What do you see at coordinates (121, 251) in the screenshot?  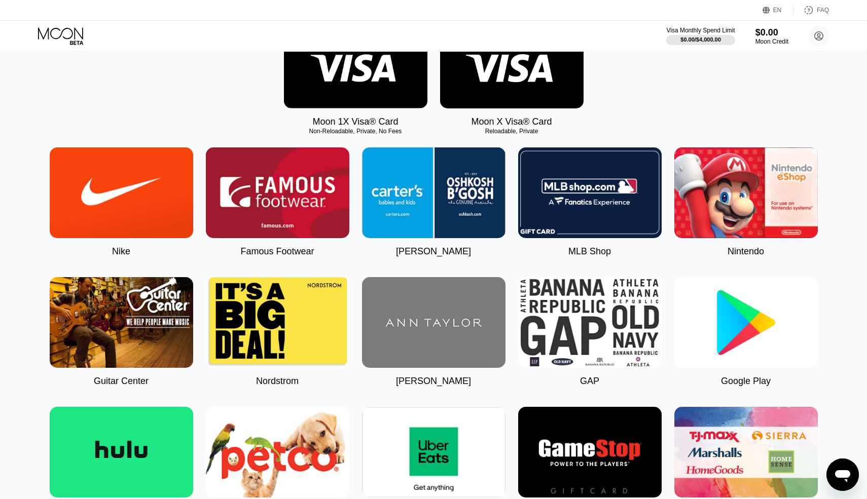 I see `div: Nike` at bounding box center [121, 251].